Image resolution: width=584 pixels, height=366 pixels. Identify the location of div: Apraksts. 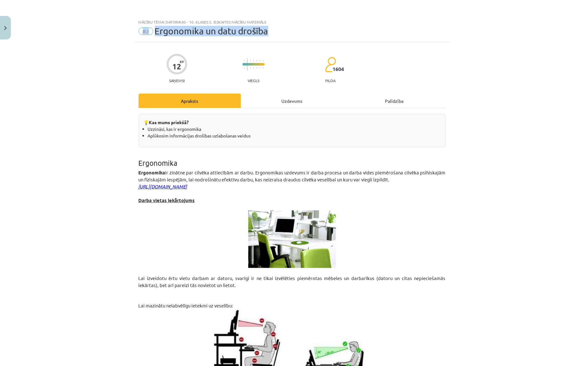
(190, 101).